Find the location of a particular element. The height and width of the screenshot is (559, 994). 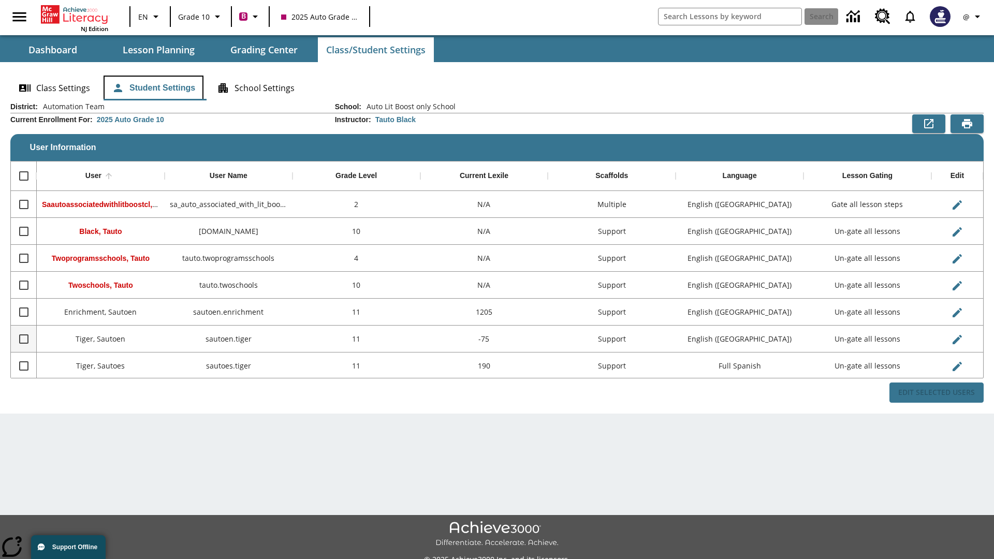

a: Notifications is located at coordinates (910, 17).